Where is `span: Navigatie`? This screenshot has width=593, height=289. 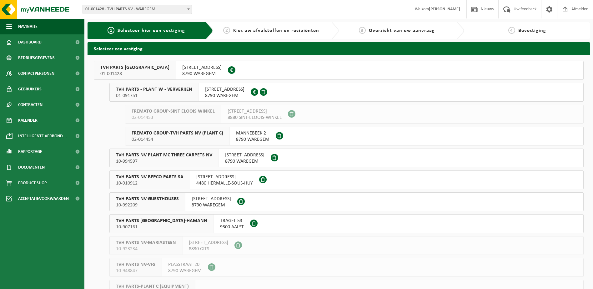 span: Navigatie is located at coordinates (28, 27).